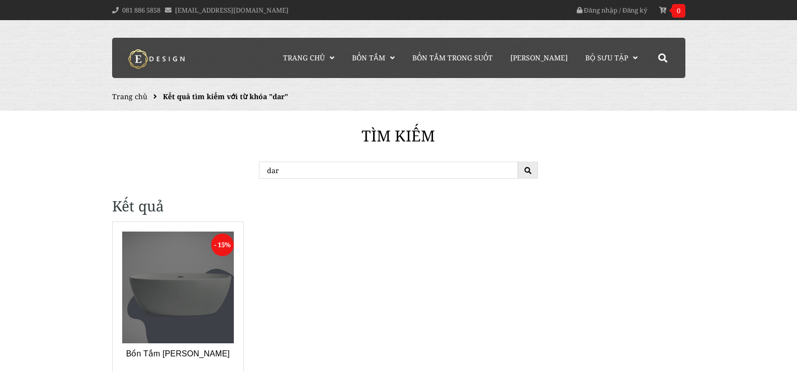 This screenshot has height=372, width=797. I want to click on input: Tìm kiếm ..., so click(388, 170).